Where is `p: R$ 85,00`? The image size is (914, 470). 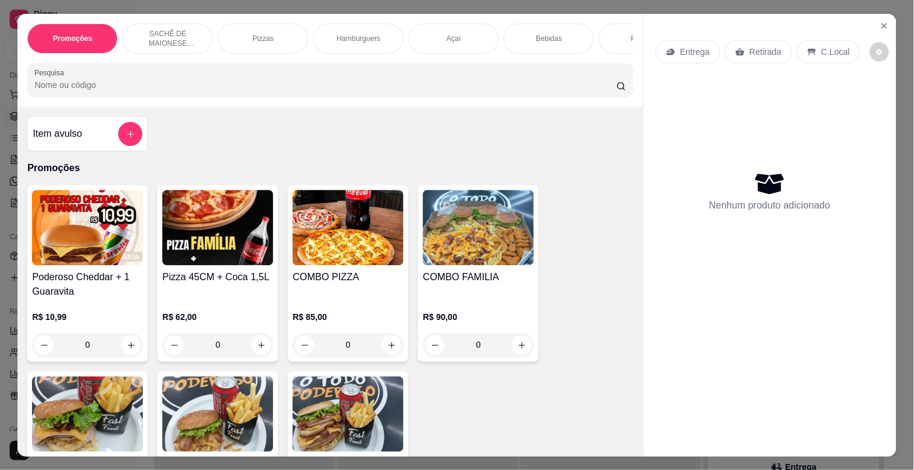 p: R$ 85,00 is located at coordinates (348, 318).